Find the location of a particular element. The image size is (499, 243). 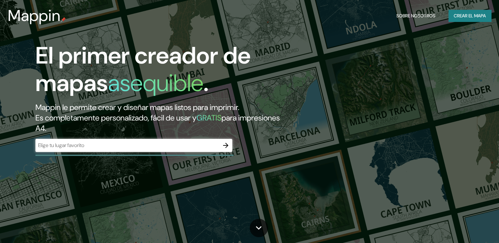

font: Crear el mapa is located at coordinates (470, 16).